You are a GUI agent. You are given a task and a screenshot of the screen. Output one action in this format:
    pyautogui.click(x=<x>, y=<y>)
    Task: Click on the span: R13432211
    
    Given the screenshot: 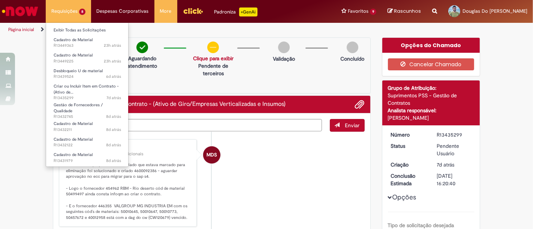 What is the action you would take?
    pyautogui.click(x=87, y=130)
    